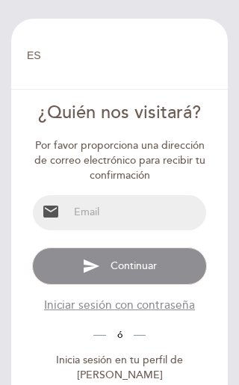 The width and height of the screenshot is (239, 385). I want to click on span: ó, so click(120, 335).